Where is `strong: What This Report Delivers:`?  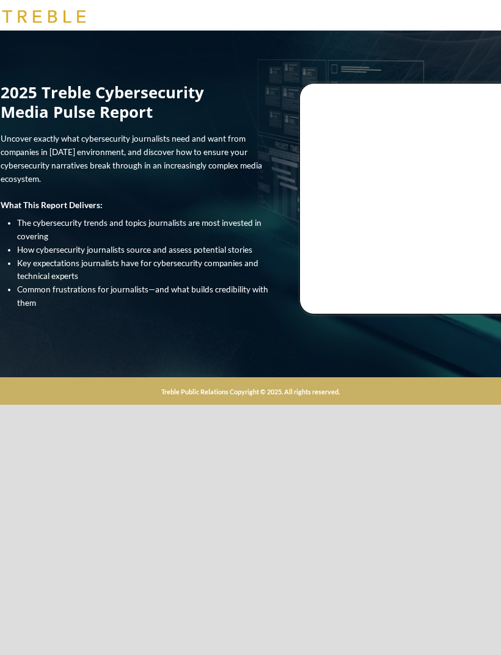
strong: What This Report Delivers: is located at coordinates (51, 205).